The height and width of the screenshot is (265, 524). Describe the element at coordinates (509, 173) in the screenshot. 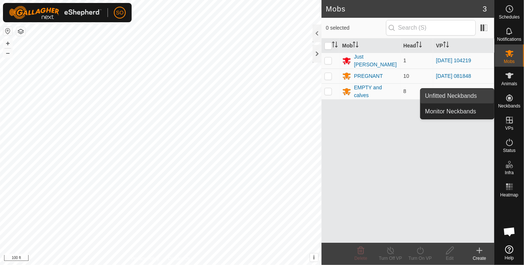

I see `span: Infra` at that location.